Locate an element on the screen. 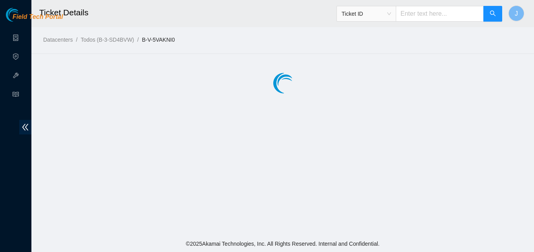 This screenshot has height=252, width=534. input: Enter text here... is located at coordinates (440, 14).